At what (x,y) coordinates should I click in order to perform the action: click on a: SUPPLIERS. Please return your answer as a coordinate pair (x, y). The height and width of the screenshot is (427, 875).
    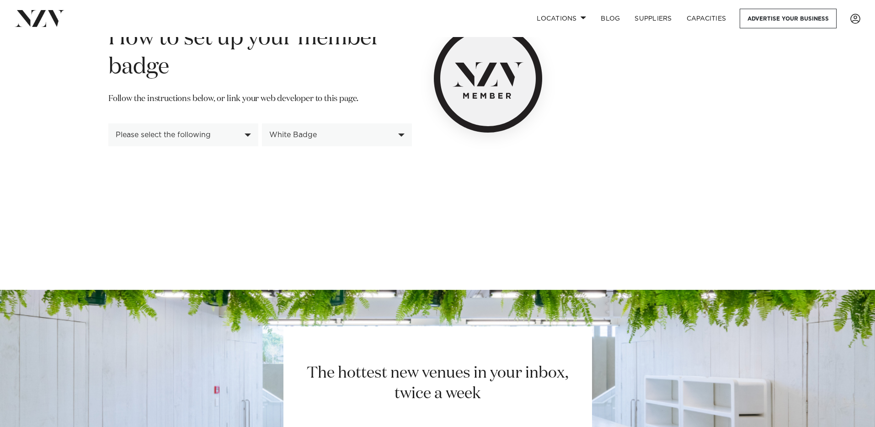
    Looking at the image, I should click on (653, 18).